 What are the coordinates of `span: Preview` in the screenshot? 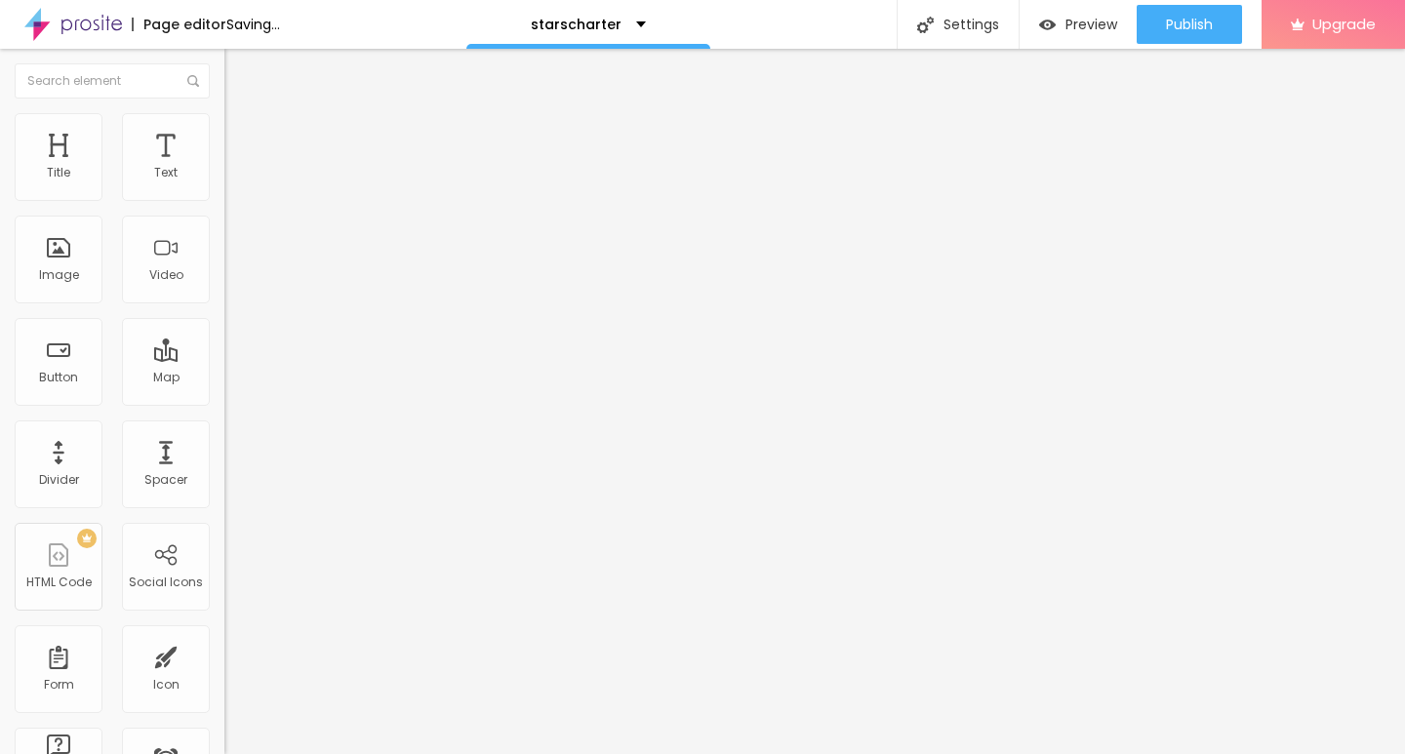 It's located at (1091, 24).